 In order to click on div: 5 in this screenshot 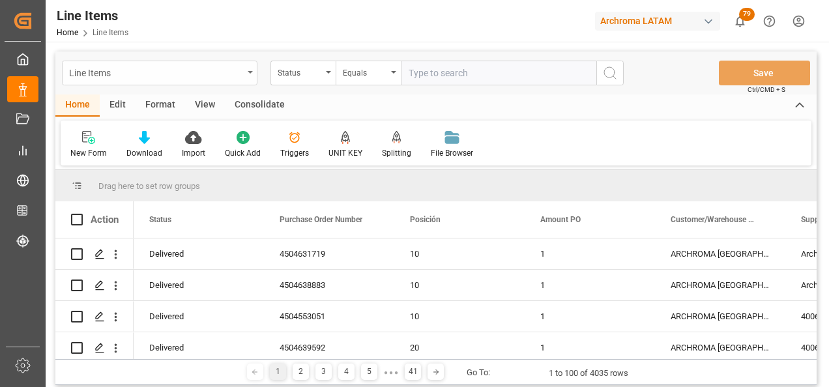, I will do `click(369, 371)`.